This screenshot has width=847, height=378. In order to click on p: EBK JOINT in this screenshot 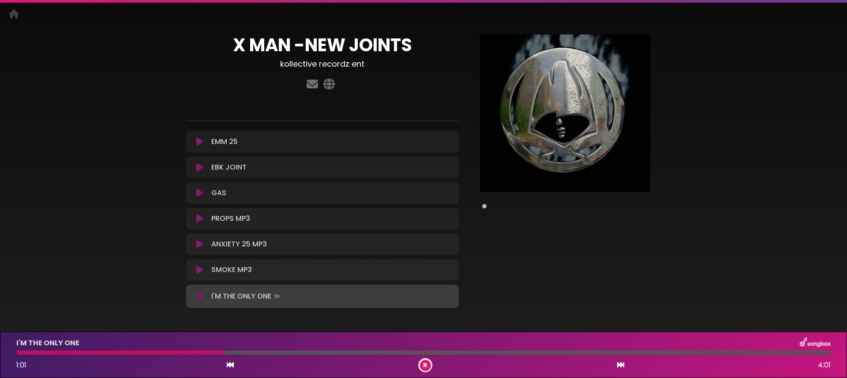, I will do `click(229, 167)`.